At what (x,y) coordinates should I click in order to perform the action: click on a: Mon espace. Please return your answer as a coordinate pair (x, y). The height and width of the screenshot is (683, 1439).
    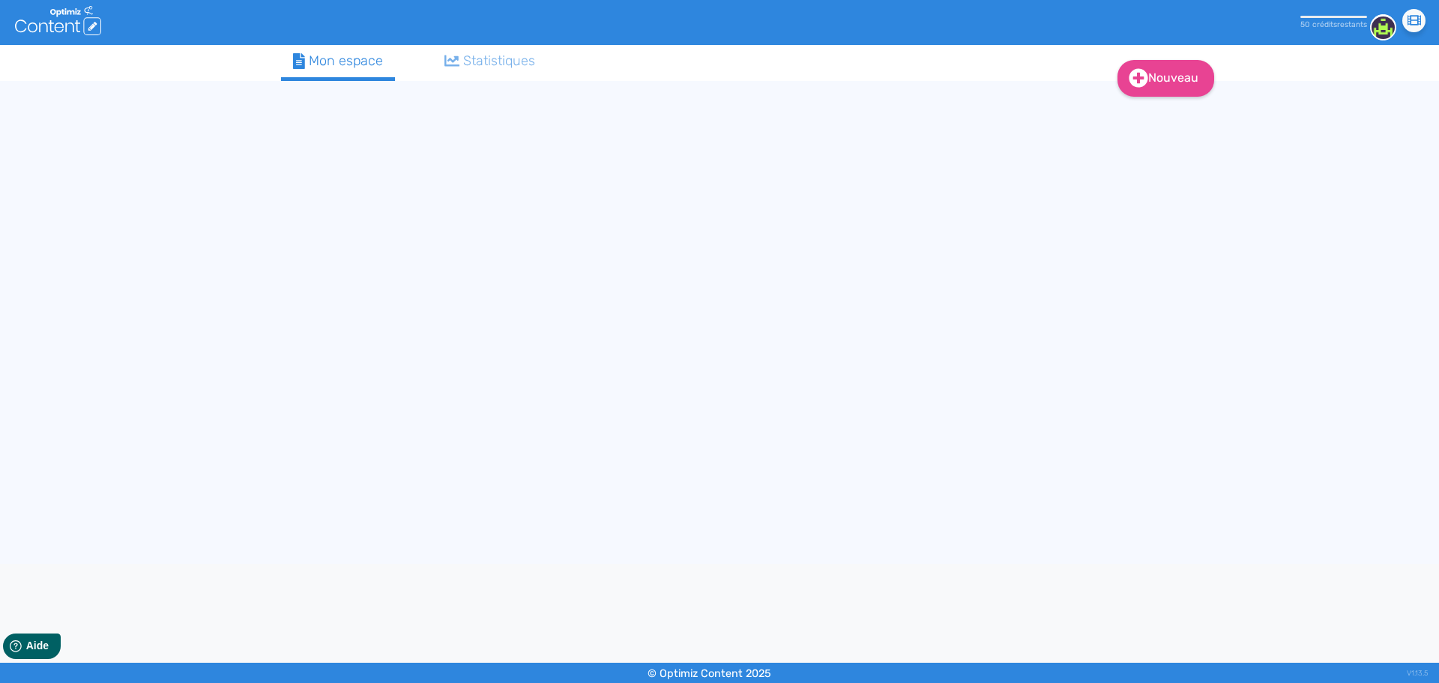
    Looking at the image, I should click on (338, 63).